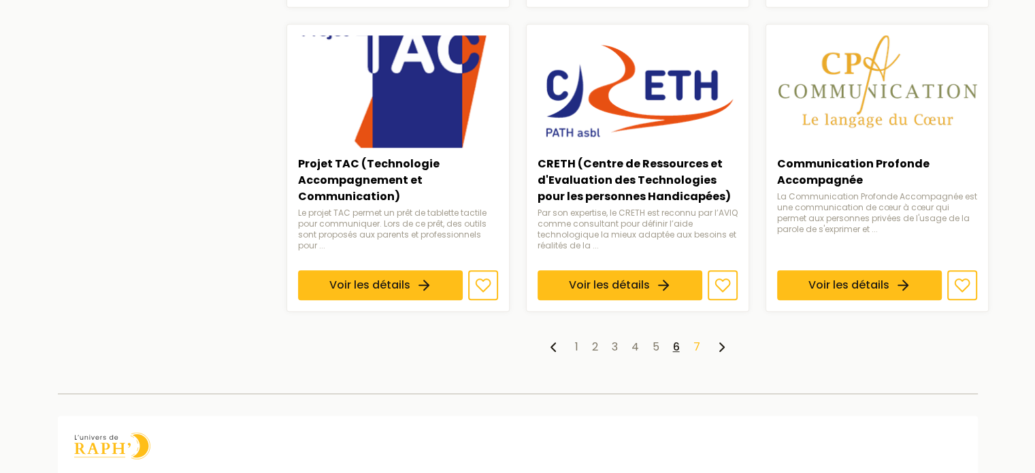  Describe the element at coordinates (595, 347) in the screenshot. I see `a: 2` at that location.